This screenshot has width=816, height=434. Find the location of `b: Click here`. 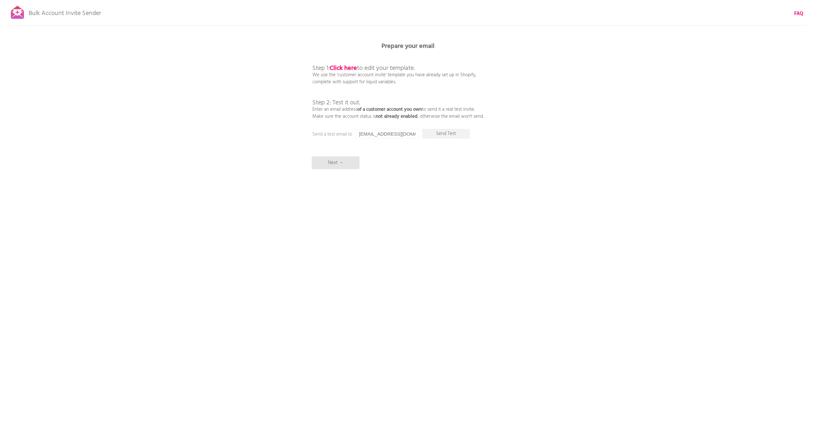

b: Click here is located at coordinates (343, 68).